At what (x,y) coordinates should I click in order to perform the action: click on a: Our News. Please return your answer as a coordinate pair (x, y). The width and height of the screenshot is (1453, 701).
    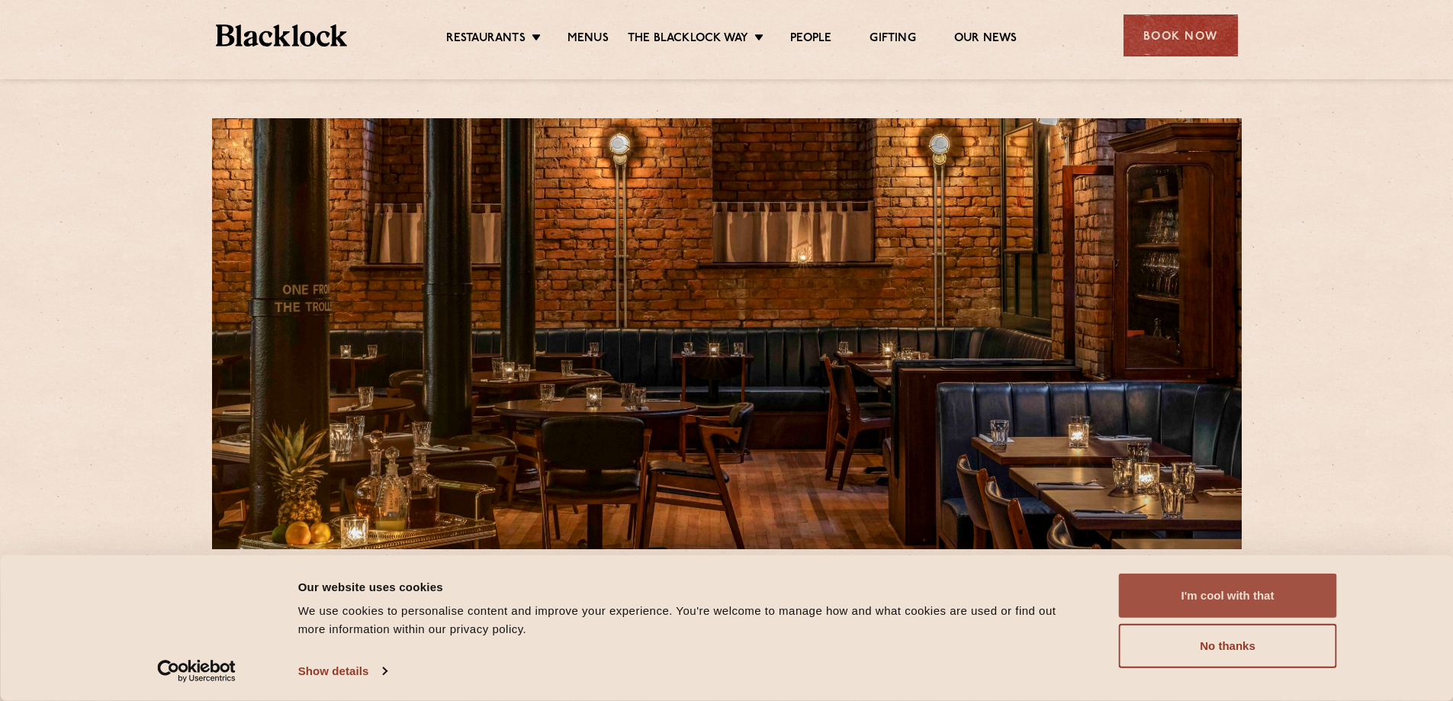
    Looking at the image, I should click on (986, 40).